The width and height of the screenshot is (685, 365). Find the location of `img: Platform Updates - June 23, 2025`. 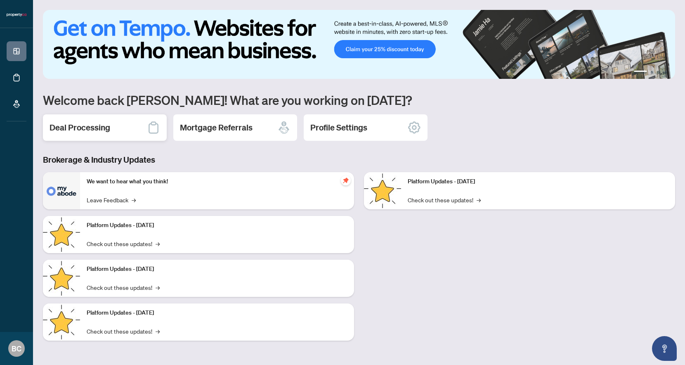

img: Platform Updates - June 23, 2025 is located at coordinates (383, 191).